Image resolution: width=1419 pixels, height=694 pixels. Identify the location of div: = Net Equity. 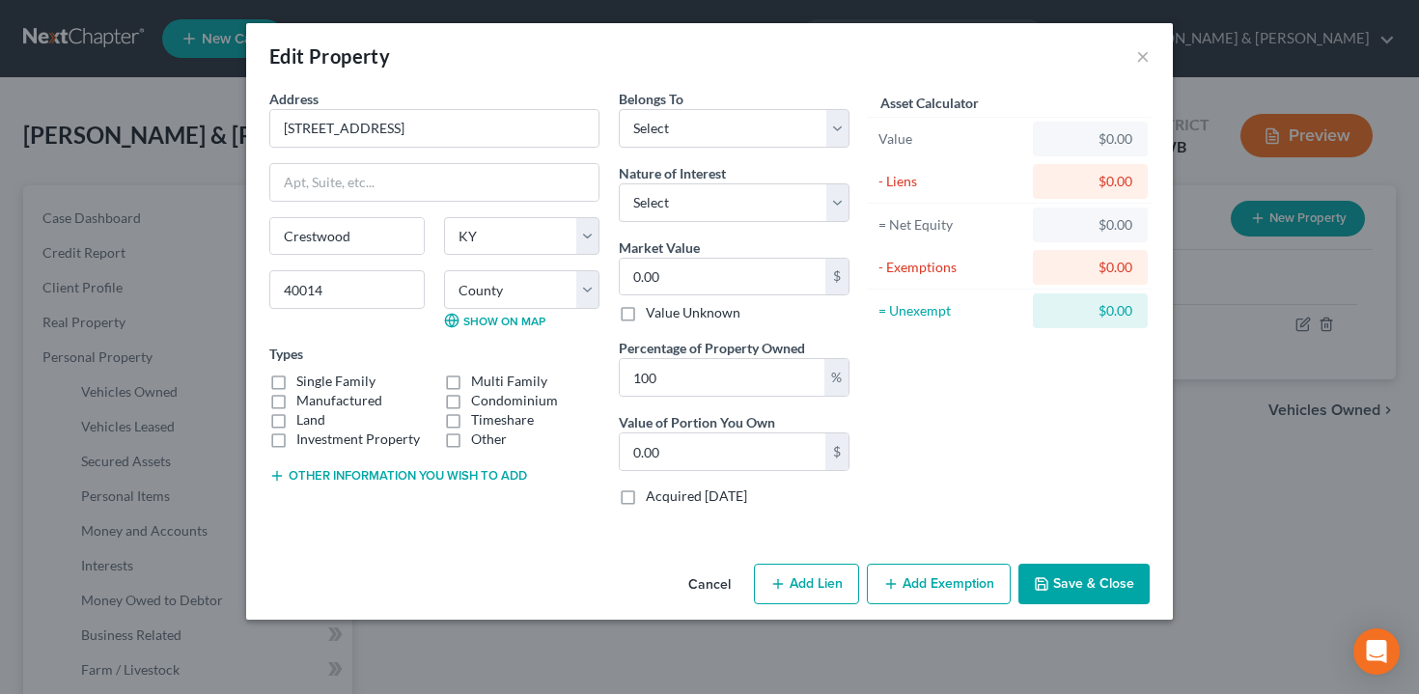
(951, 225).